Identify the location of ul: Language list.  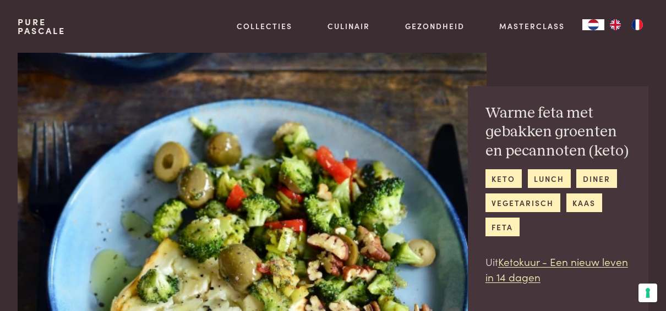
(626, 25).